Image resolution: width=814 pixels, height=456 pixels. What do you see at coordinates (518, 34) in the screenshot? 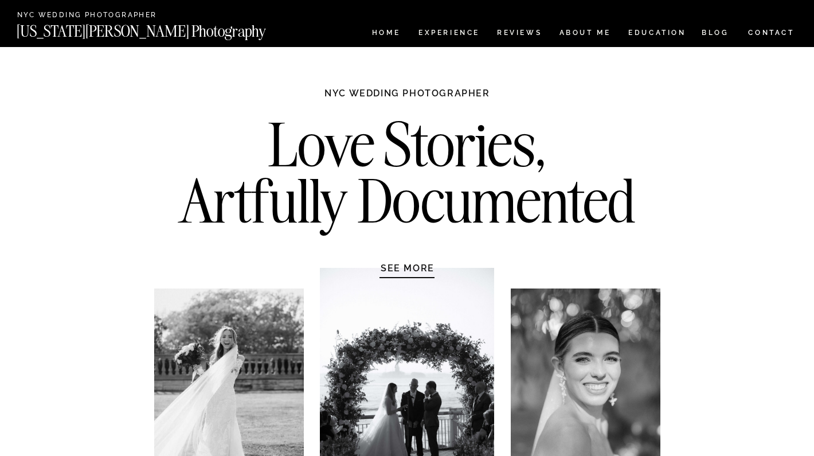
I see `nav: REVIEWS` at bounding box center [518, 34].